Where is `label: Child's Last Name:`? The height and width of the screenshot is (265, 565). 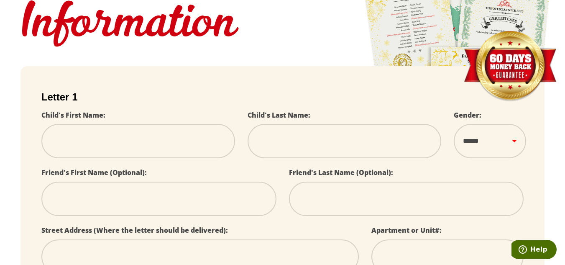 label: Child's Last Name: is located at coordinates (279, 115).